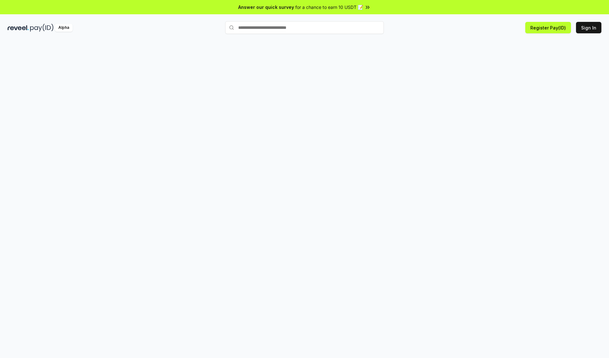 The height and width of the screenshot is (358, 609). Describe the element at coordinates (589, 28) in the screenshot. I see `button: Sign In` at that location.